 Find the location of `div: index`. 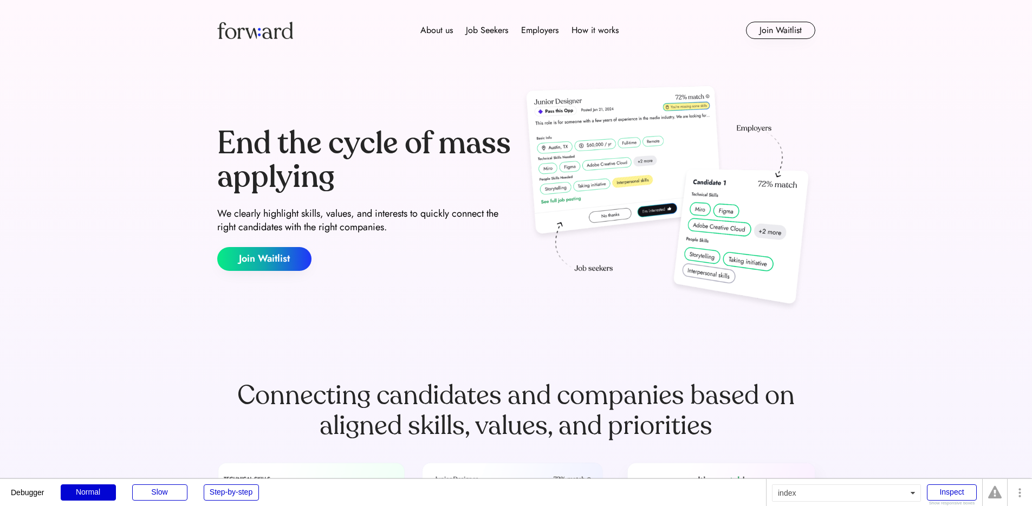

div: index is located at coordinates (846, 493).